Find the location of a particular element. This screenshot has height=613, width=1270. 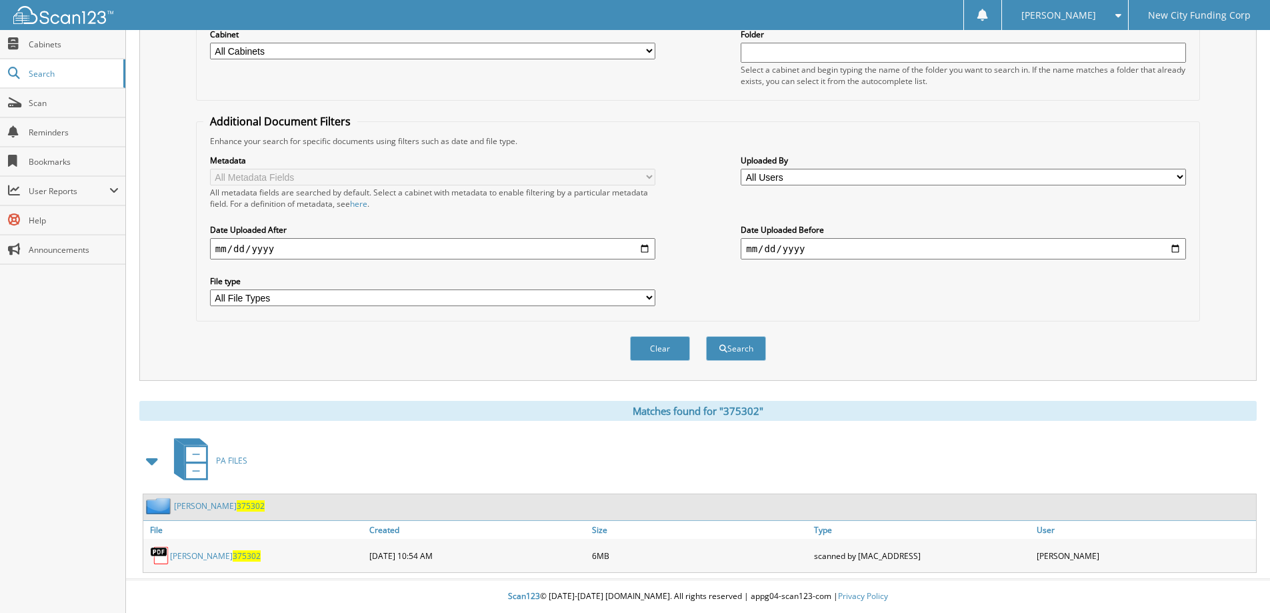

a: Created is located at coordinates (477, 529).